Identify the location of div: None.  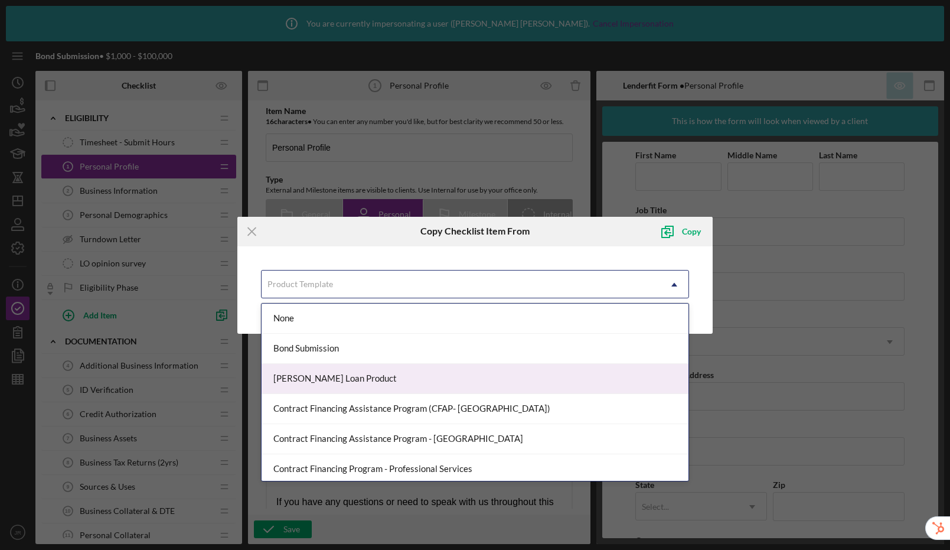
(475, 318).